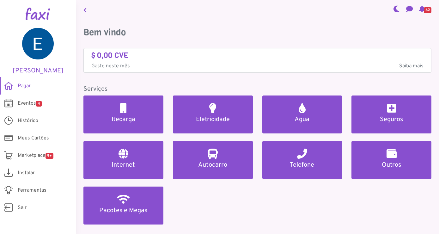 The width and height of the screenshot is (439, 234). I want to click on span: Meus Cartões, so click(33, 138).